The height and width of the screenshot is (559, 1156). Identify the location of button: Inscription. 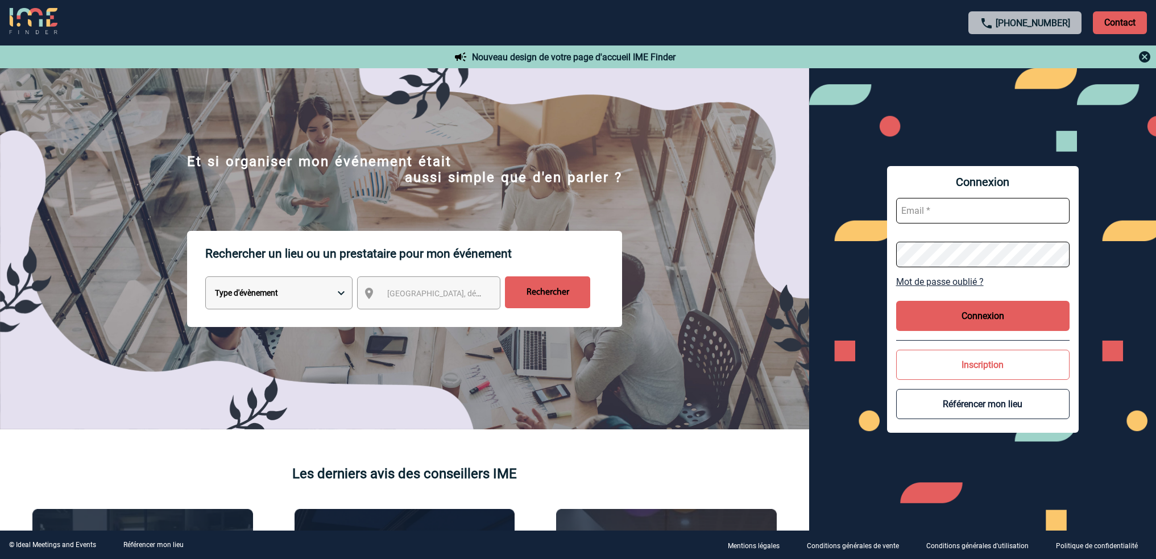
(983, 365).